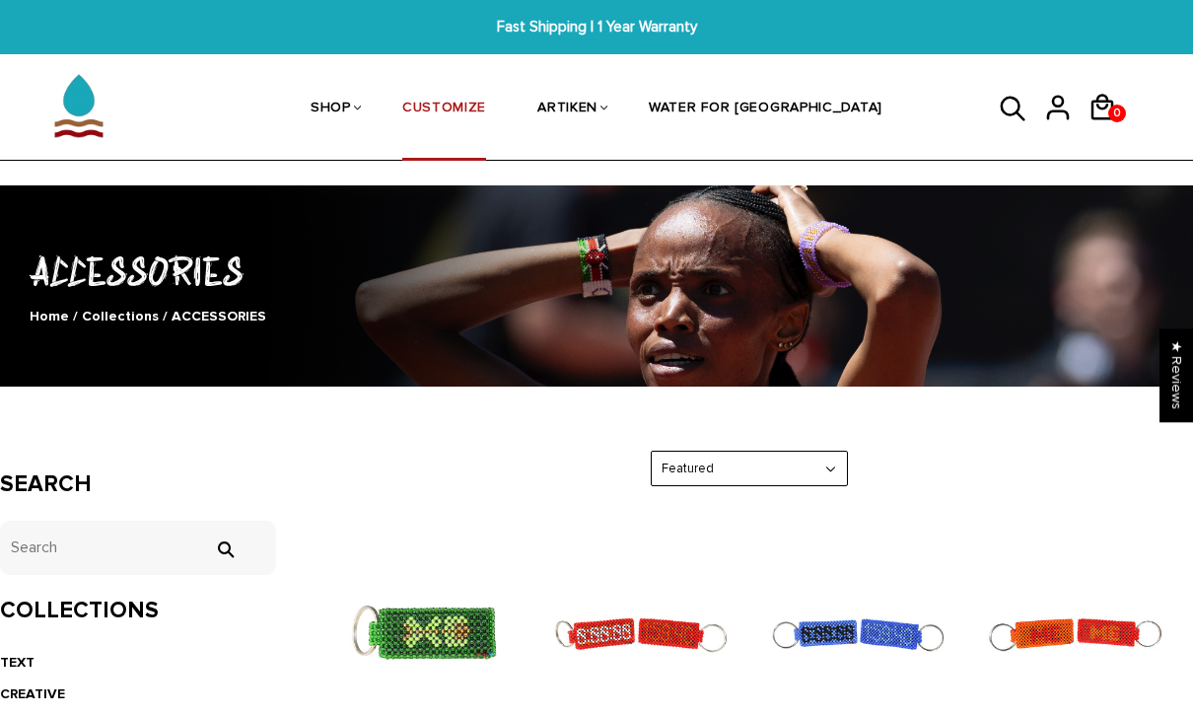 Image resolution: width=1193 pixels, height=717 pixels. What do you see at coordinates (330, 109) in the screenshot?
I see `a: SHOP` at bounding box center [330, 109].